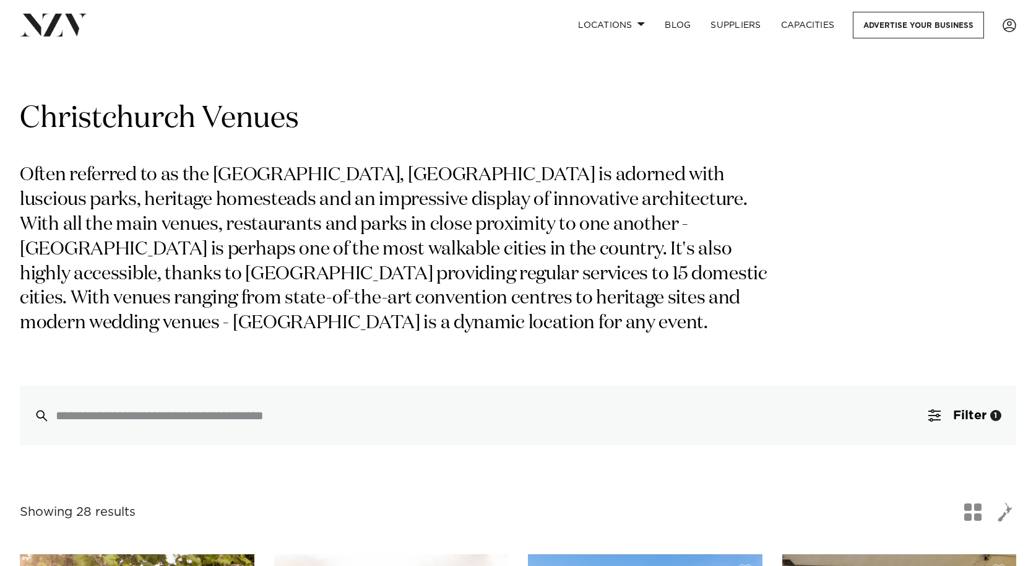  I want to click on a: Capacities, so click(808, 25).